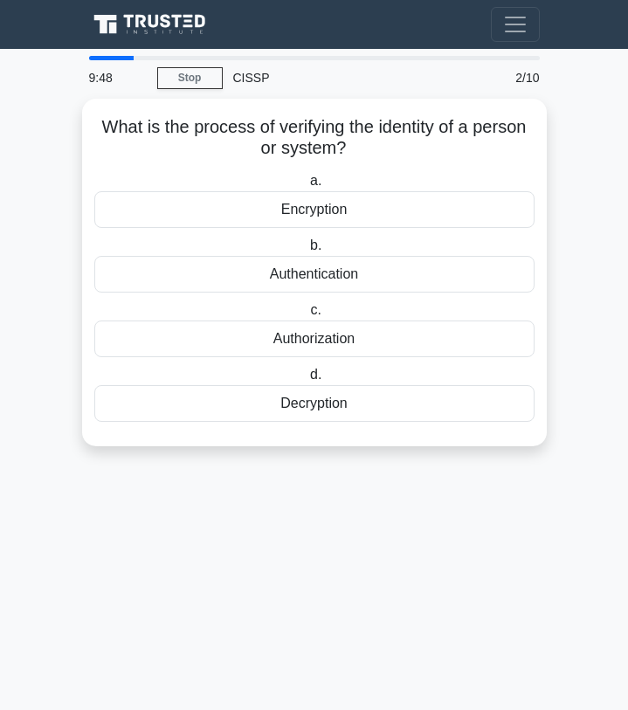  What do you see at coordinates (314, 339) in the screenshot?
I see `div: Authorization` at bounding box center [314, 339].